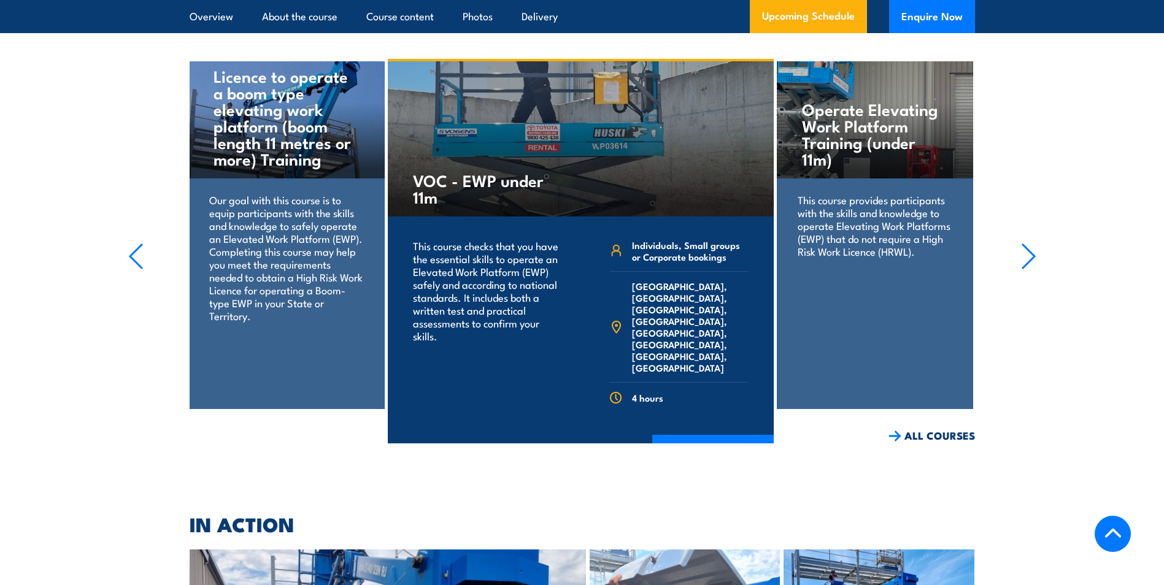 The image size is (1164, 585). Describe the element at coordinates (713, 451) in the screenshot. I see `a: COURSE DETAILS` at that location.